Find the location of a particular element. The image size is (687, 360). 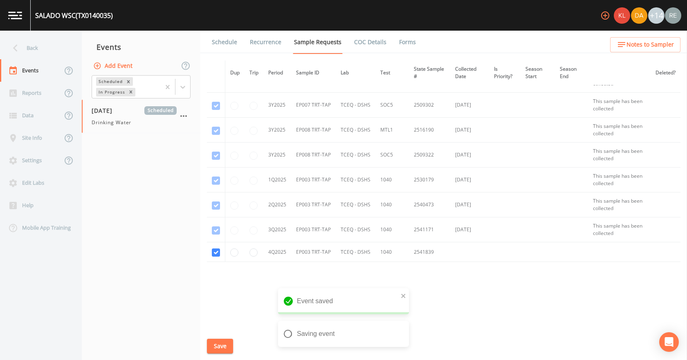

td: 2541839 is located at coordinates (430, 252).